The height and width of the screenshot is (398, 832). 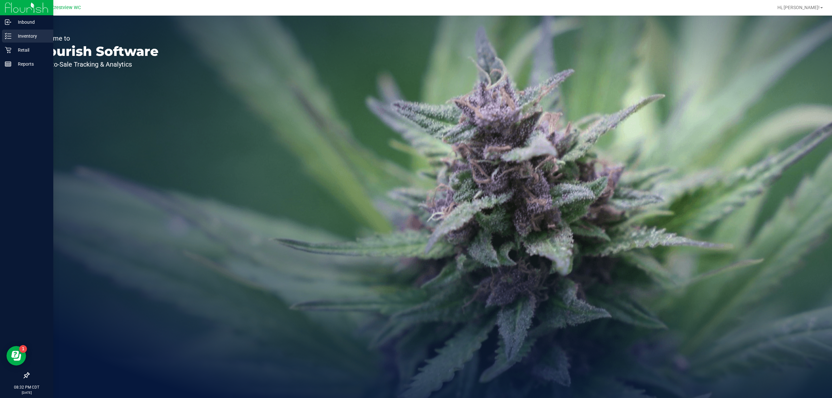 What do you see at coordinates (31, 64) in the screenshot?
I see `p: Reports` at bounding box center [31, 64].